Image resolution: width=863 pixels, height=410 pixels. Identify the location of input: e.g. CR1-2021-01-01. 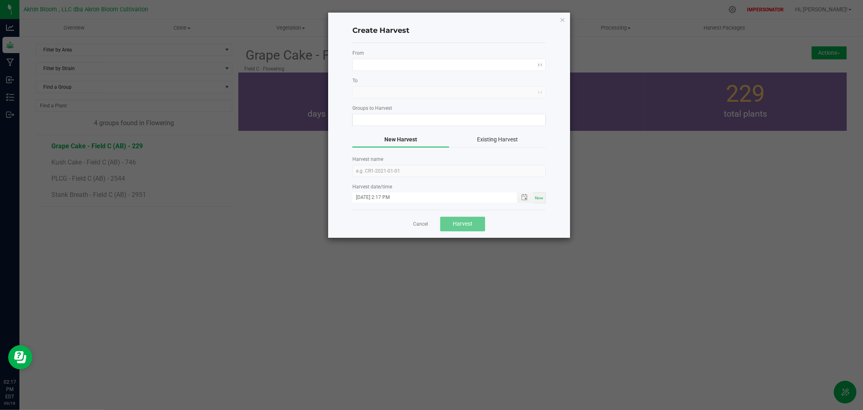
(449, 171).